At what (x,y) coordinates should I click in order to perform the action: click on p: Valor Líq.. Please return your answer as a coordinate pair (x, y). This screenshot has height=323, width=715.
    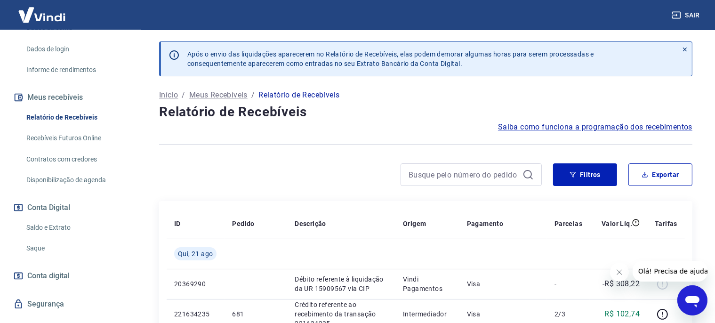
    Looking at the image, I should click on (617, 224).